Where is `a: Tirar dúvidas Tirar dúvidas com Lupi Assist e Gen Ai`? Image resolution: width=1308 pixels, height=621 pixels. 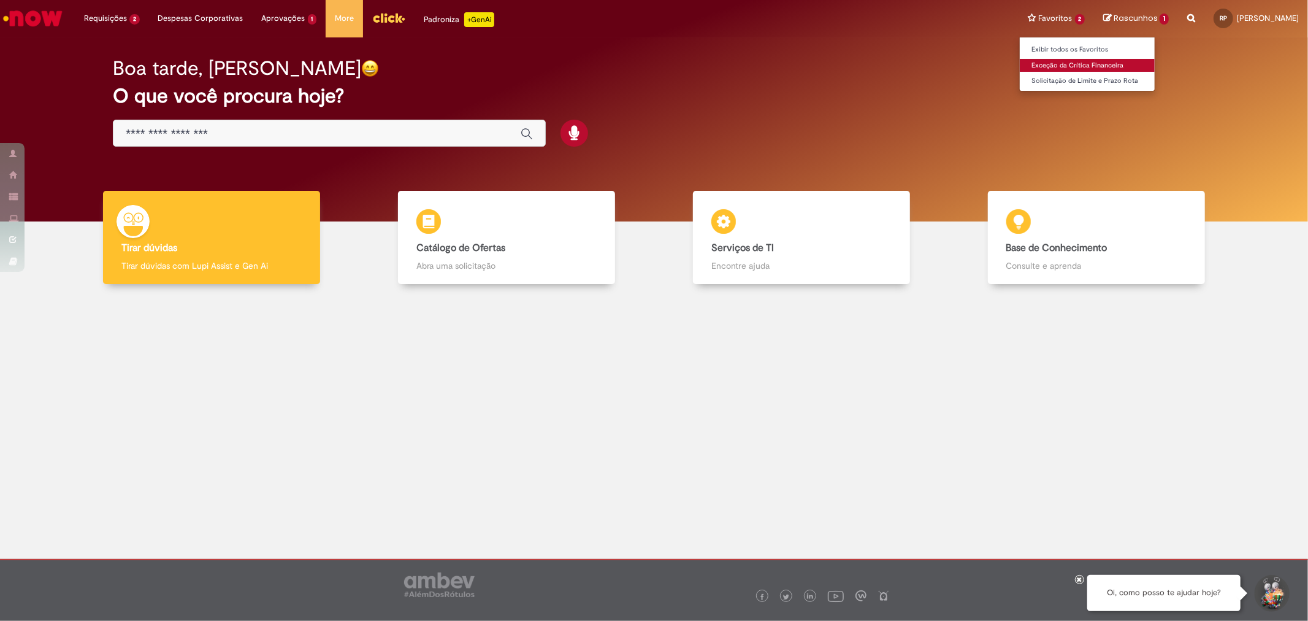 a: Tirar dúvidas Tirar dúvidas com Lupi Assist e Gen Ai is located at coordinates (212, 237).